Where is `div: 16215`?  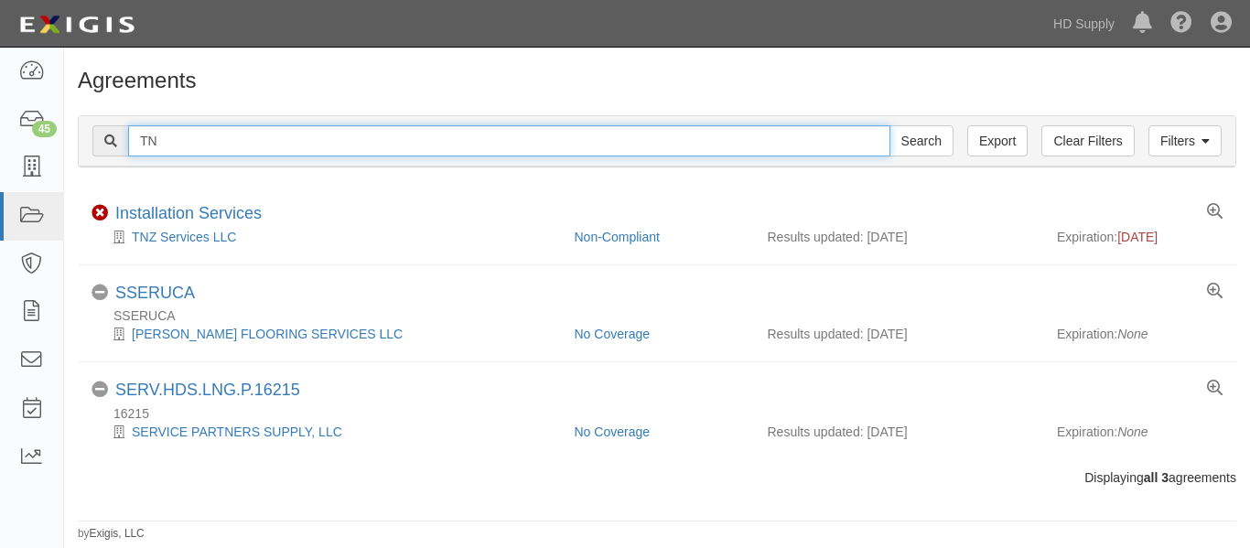
div: 16215 is located at coordinates (663, 414).